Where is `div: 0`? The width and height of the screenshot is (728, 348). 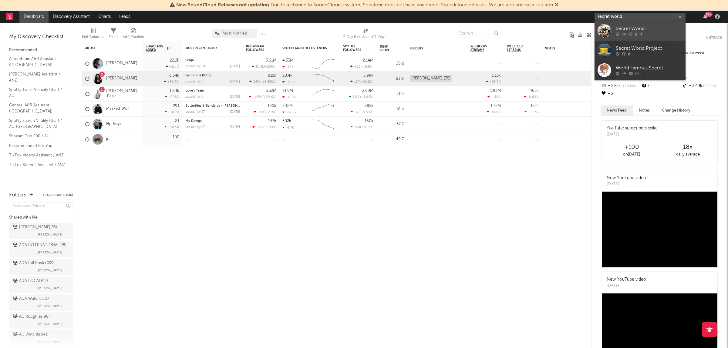 div: 0 is located at coordinates (661, 86).